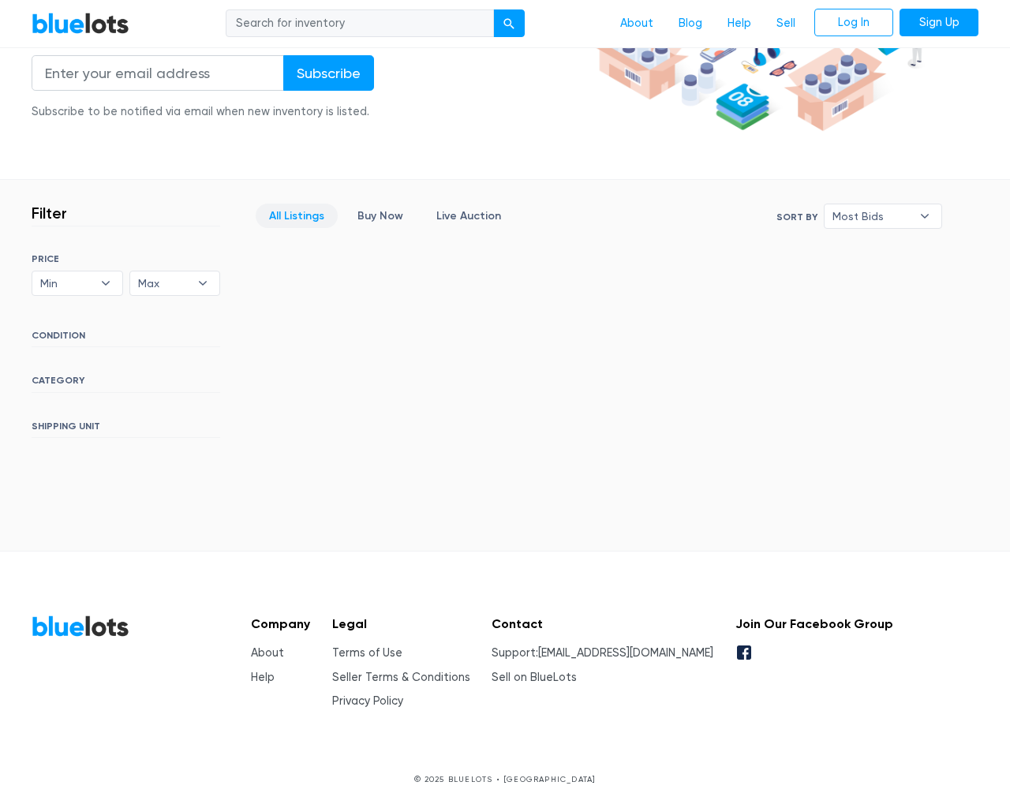 Image resolution: width=1010 pixels, height=808 pixels. What do you see at coordinates (125, 383) in the screenshot?
I see `h6: CATEGORY` at bounding box center [125, 383].